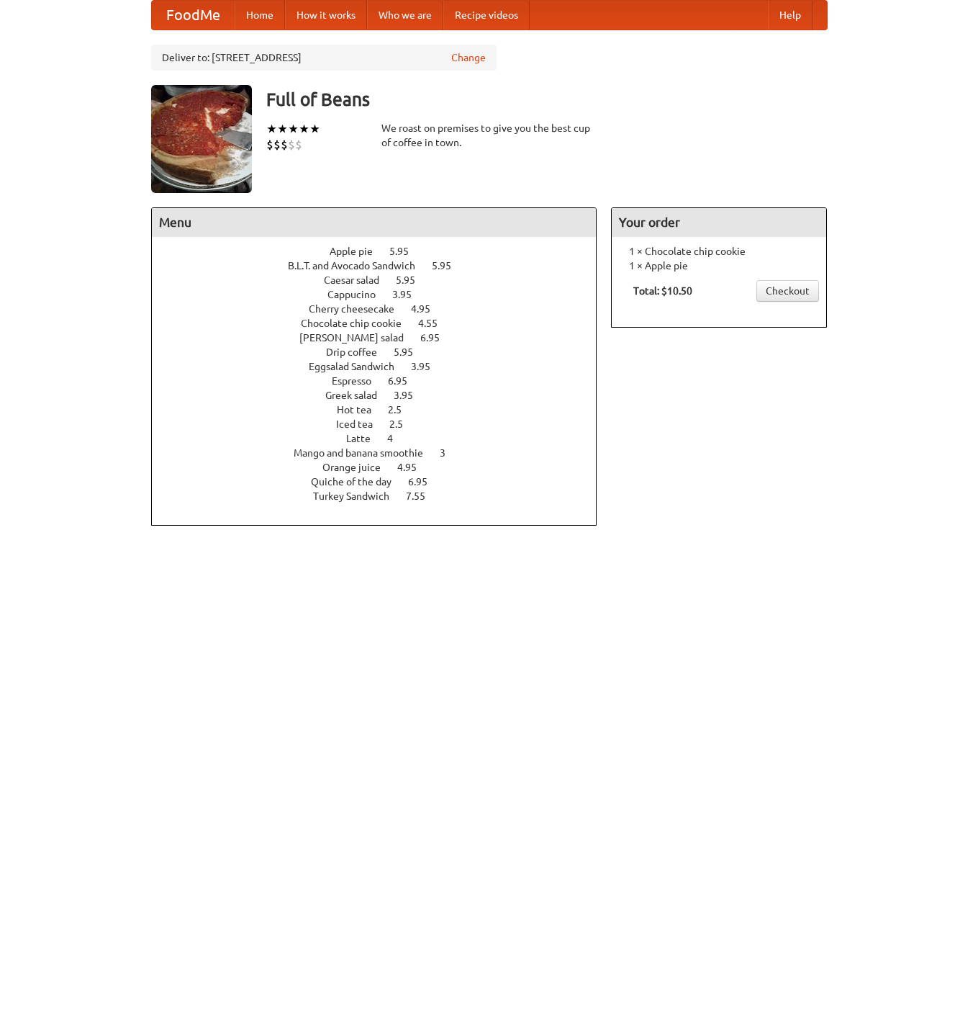 The height and width of the screenshot is (1019, 978). I want to click on span: Latte, so click(366, 438).